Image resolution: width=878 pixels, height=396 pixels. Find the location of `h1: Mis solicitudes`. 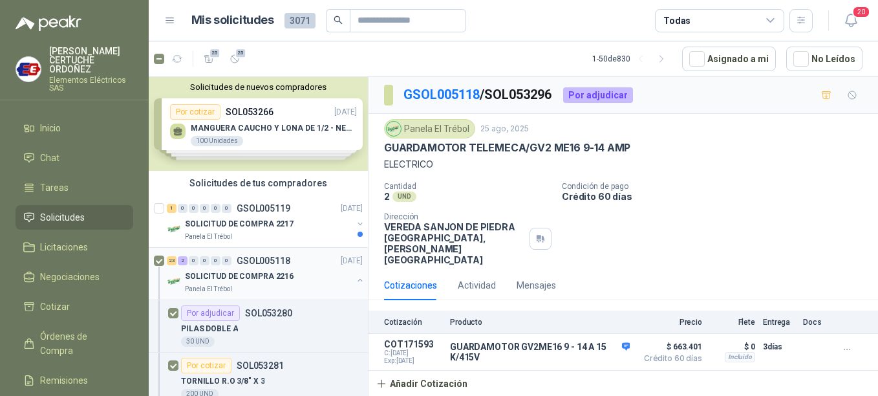

h1: Mis solicitudes is located at coordinates (233, 20).